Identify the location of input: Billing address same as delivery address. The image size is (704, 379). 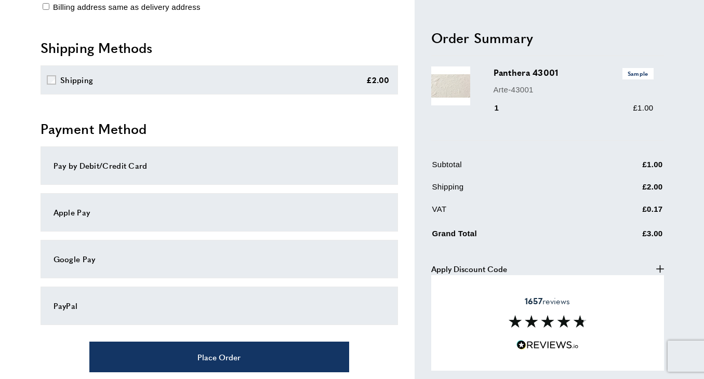
(46, 6).